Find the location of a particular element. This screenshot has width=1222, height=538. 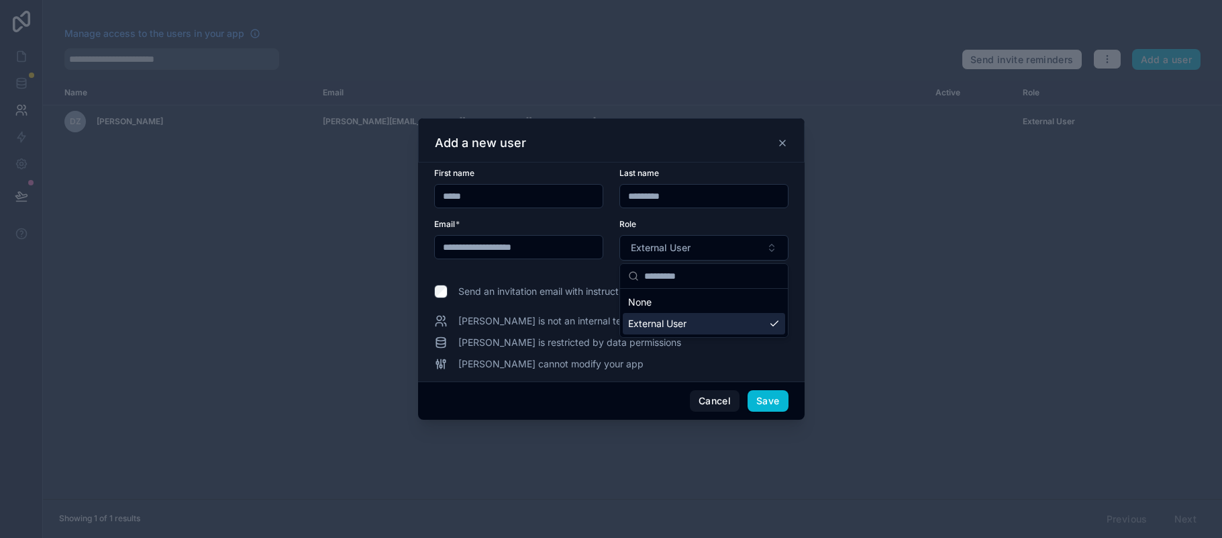

div: None is located at coordinates (704, 302).